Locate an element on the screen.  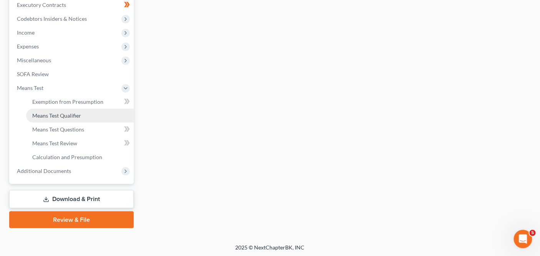
span: Means Test Review is located at coordinates (55, 143).